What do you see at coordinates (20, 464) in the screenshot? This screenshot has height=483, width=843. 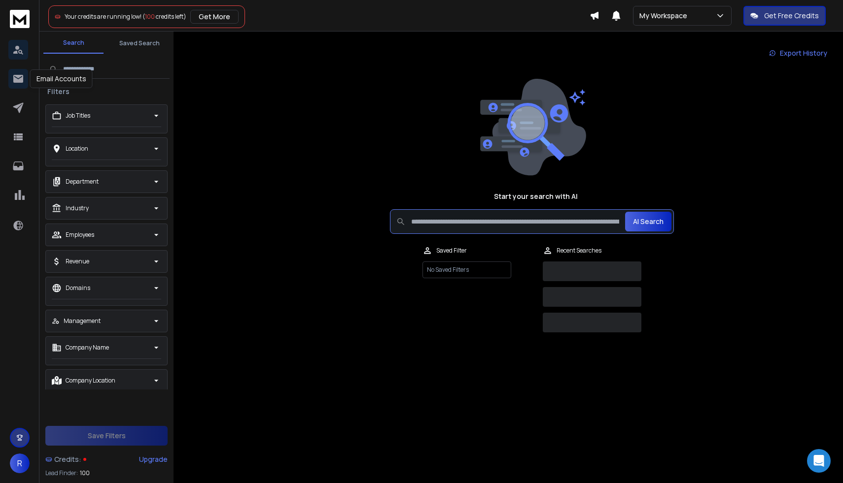 I see `button: R` at bounding box center [20, 464].